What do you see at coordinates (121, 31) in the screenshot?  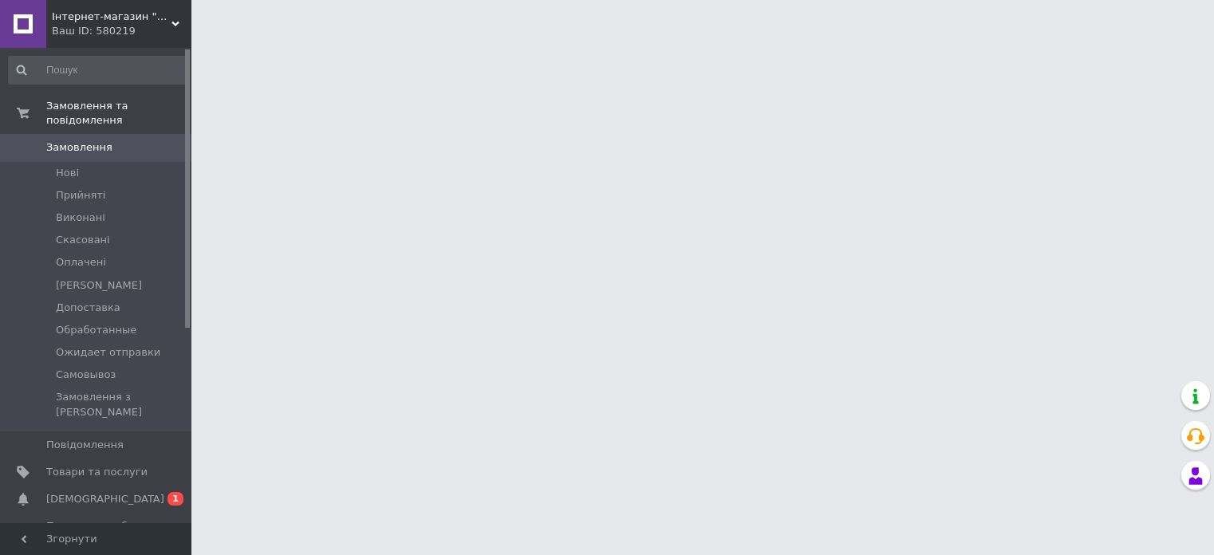 I see `div: Ваш ID: 580219` at bounding box center [121, 31].